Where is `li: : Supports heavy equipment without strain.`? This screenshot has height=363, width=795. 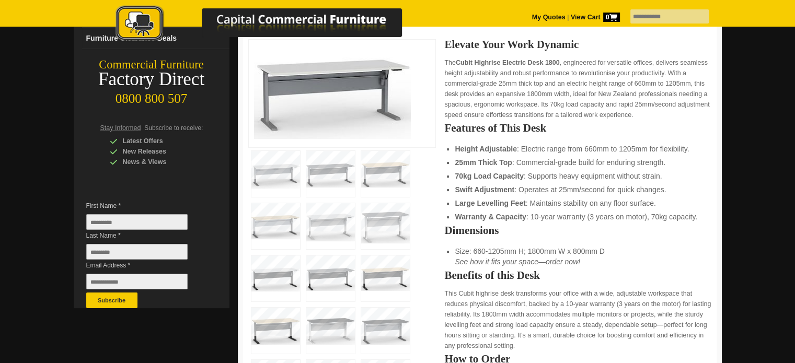 li: : Supports heavy equipment without strain. is located at coordinates (578, 176).